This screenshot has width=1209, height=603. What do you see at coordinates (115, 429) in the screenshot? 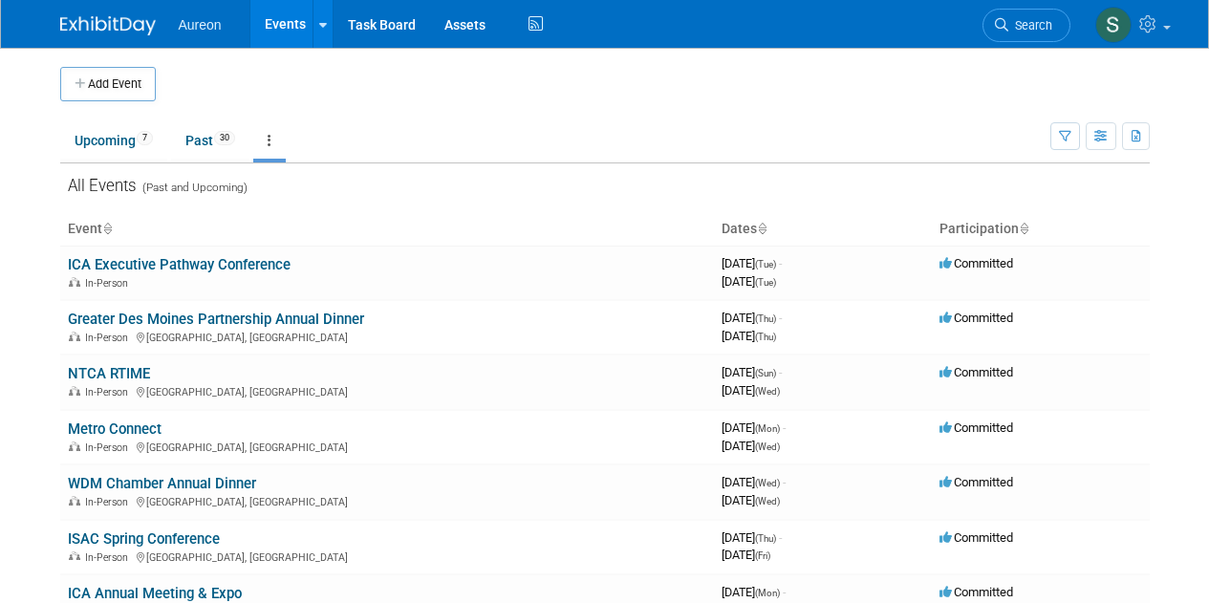
I see `a: Metro Connect` at bounding box center [115, 429].